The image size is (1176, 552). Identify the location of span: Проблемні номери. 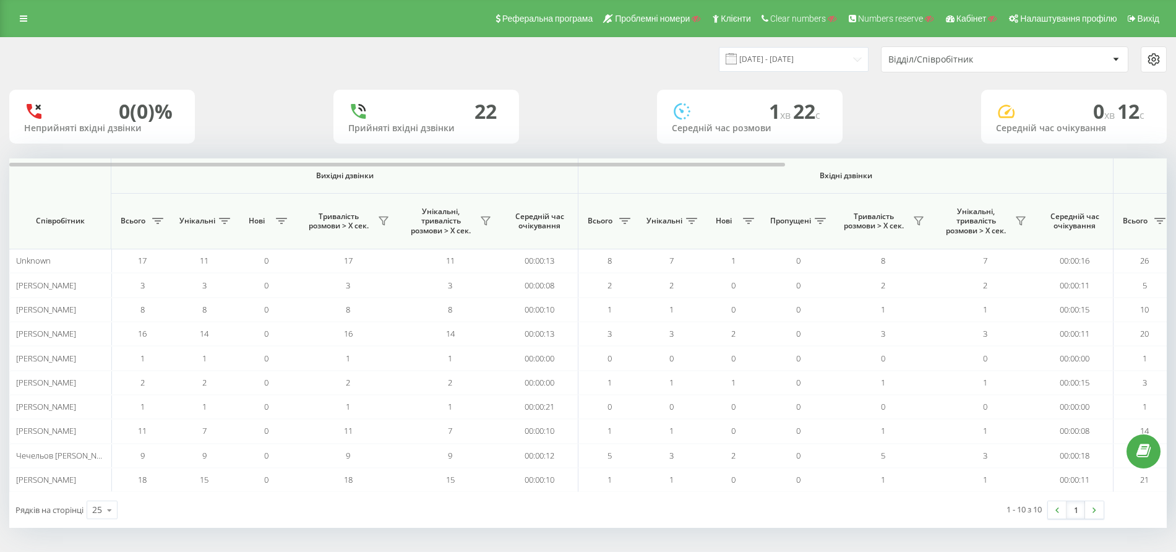
(652, 19).